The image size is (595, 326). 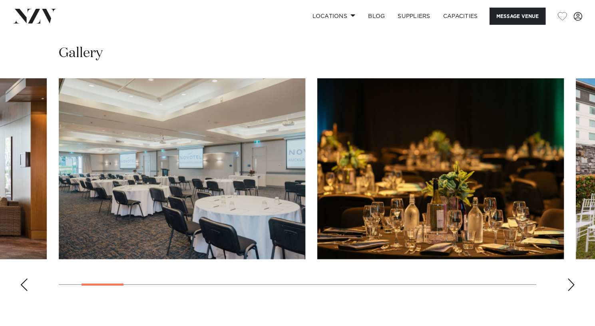 I want to click on a: SUPPLIERS, so click(x=414, y=16).